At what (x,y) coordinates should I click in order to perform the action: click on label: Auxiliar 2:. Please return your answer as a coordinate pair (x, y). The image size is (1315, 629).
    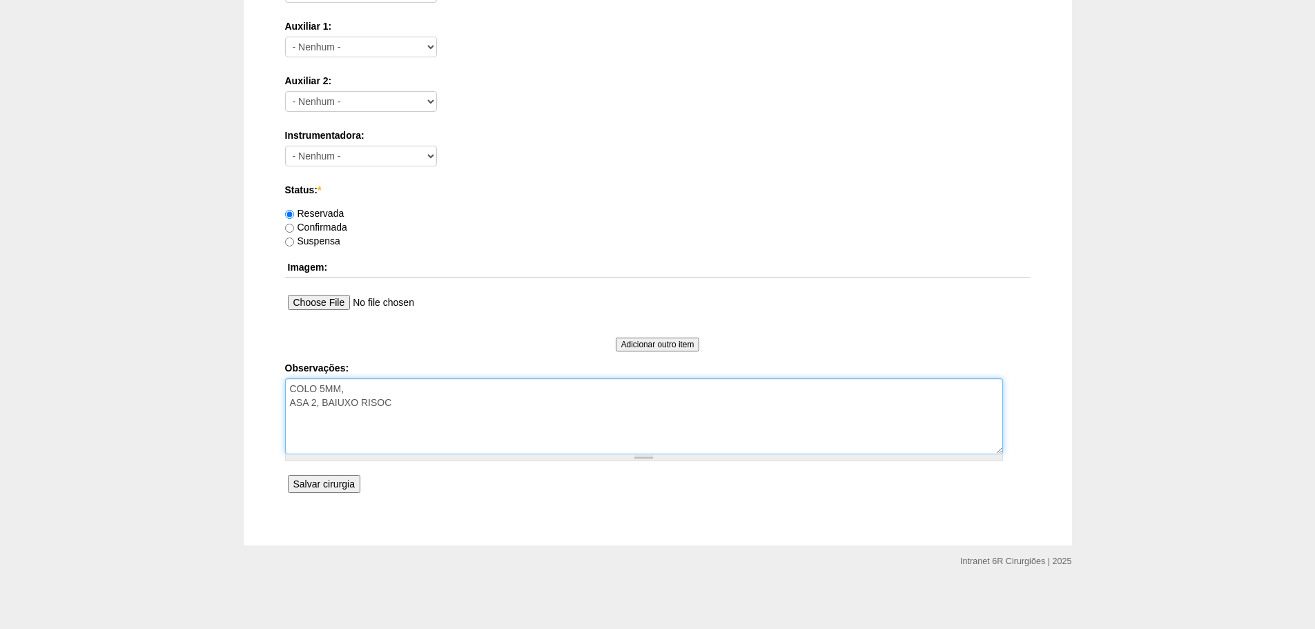
    Looking at the image, I should click on (658, 81).